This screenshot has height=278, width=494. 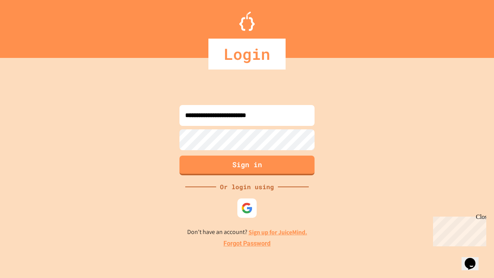 What do you see at coordinates (247, 187) in the screenshot?
I see `div: Or login using` at bounding box center [247, 187].